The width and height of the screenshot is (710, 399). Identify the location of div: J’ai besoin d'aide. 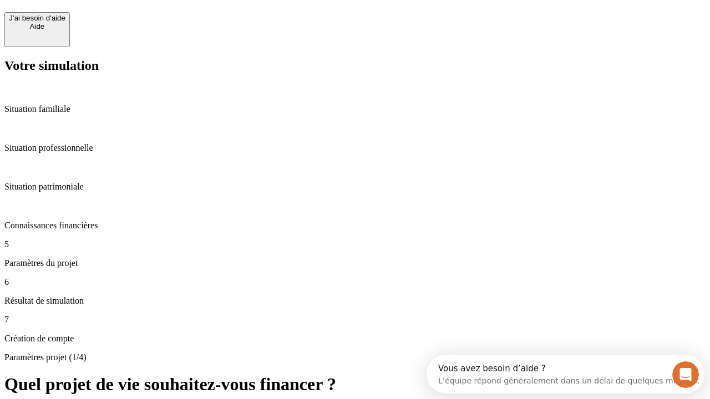
(37, 18).